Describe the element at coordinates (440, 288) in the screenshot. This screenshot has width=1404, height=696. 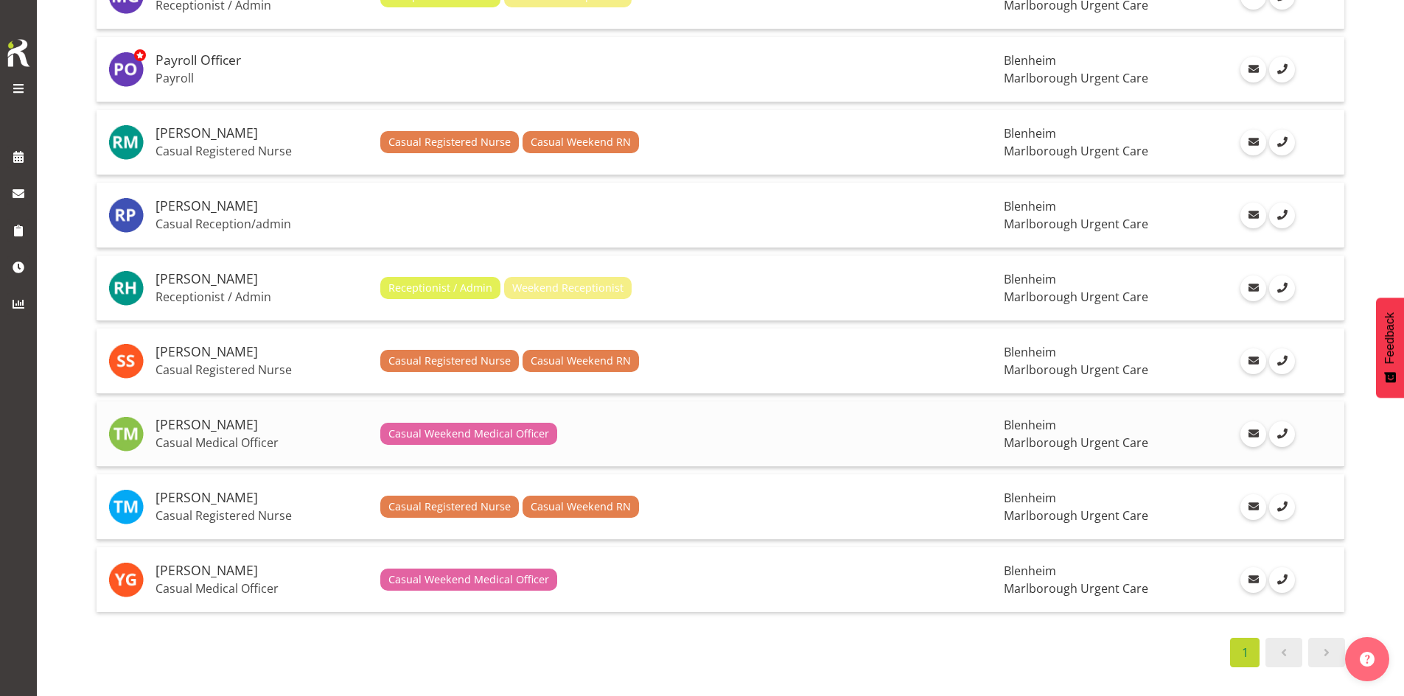
I see `span: Receptionist / Admin` at that location.